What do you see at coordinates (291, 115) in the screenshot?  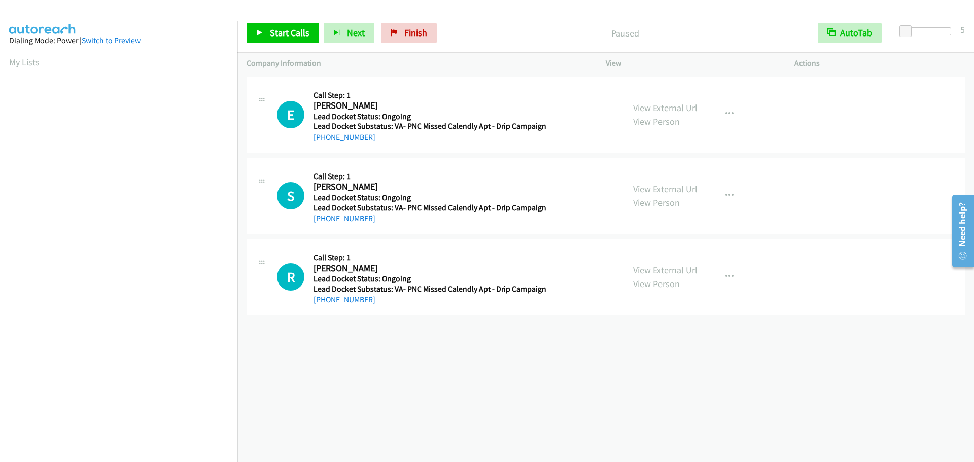 I see `h1: E` at bounding box center [291, 115].